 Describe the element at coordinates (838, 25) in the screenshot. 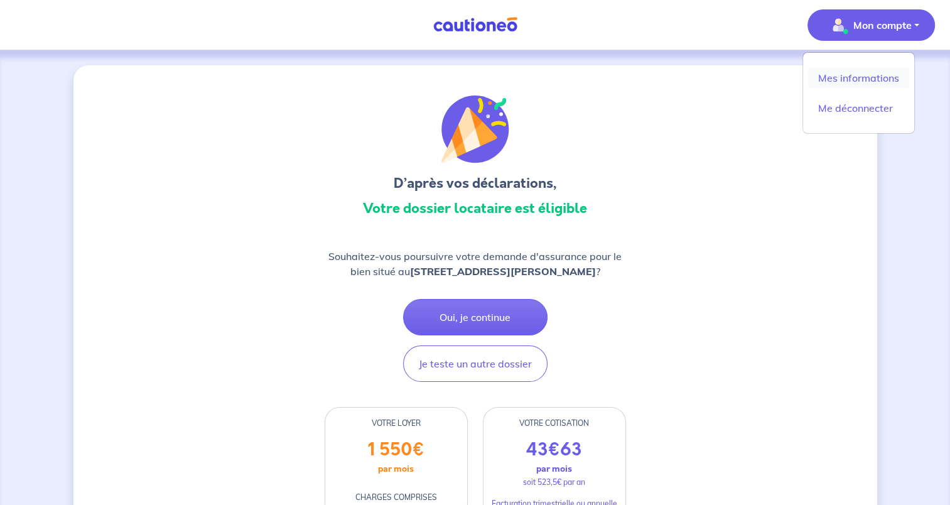

I see `img: illu_account_valid_menu.svg` at that location.